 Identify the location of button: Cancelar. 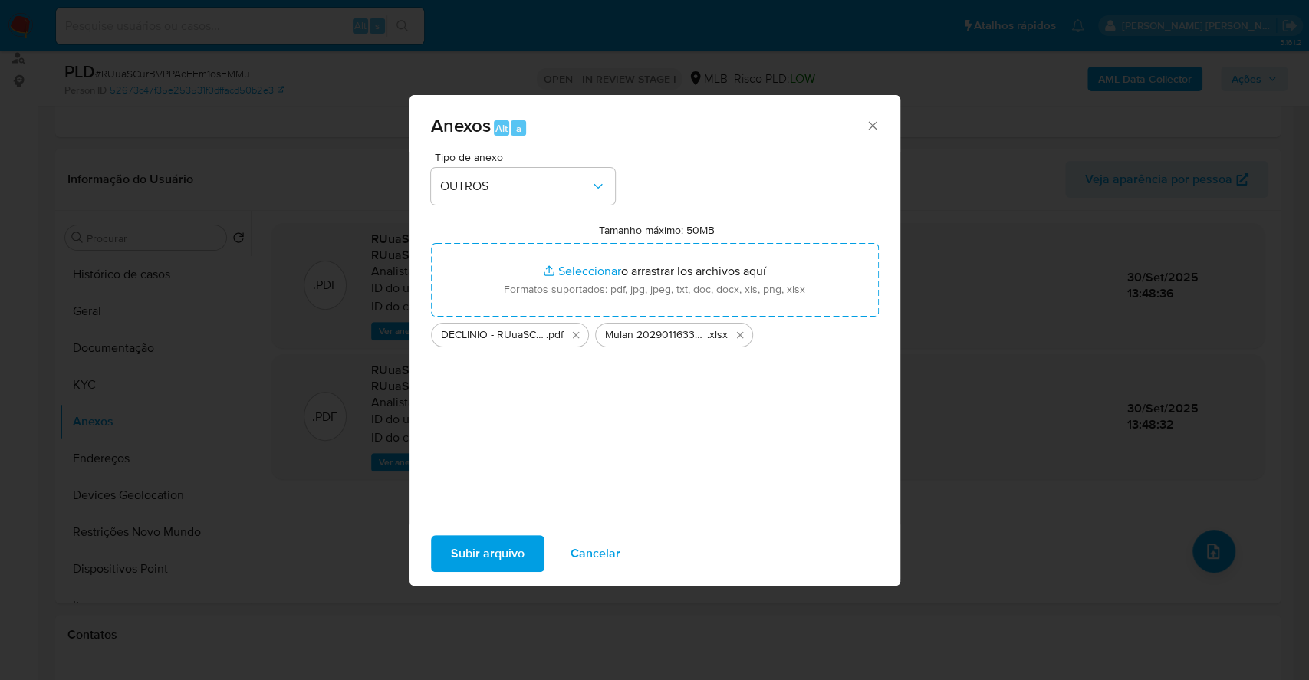
(595, 554).